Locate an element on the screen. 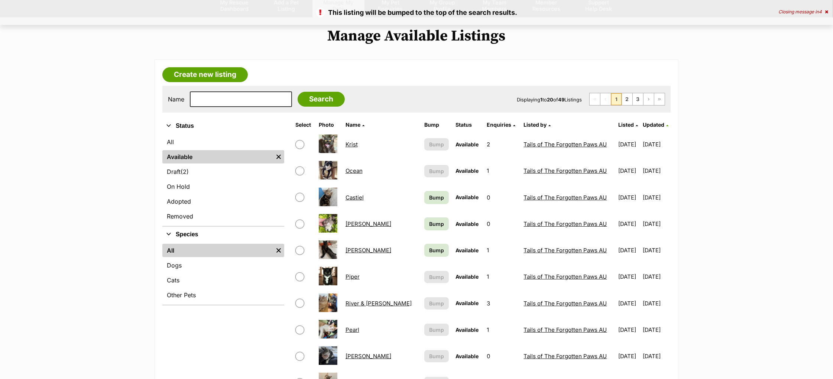  strong: 1 is located at coordinates (541, 100).